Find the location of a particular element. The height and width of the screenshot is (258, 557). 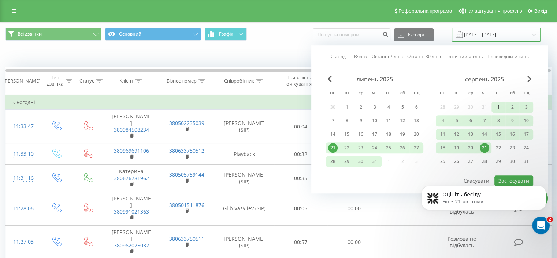

span: Налаштування профілю is located at coordinates (494, 11).